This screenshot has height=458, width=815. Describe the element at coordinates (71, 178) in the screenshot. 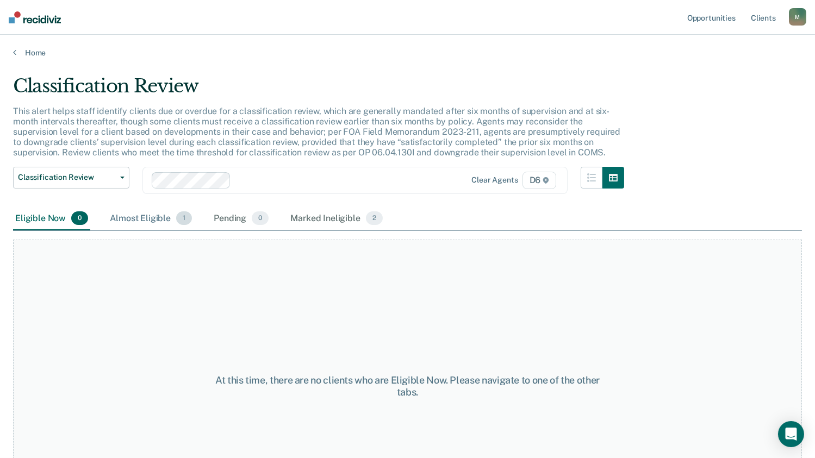

I see `button: Classification Review` at that location.